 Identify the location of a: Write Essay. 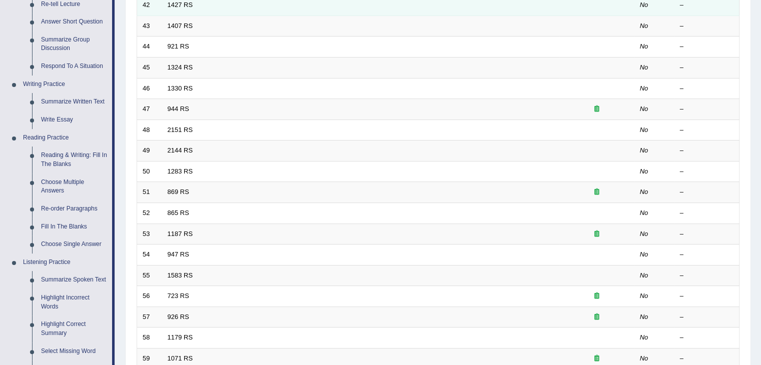
(74, 120).